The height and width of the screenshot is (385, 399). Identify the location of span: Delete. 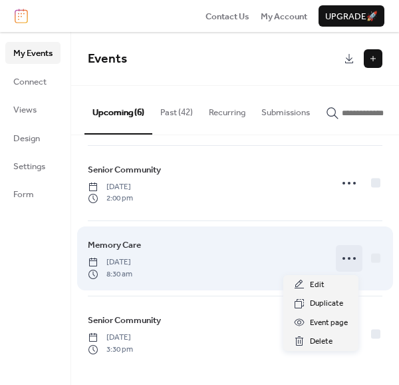
(321, 341).